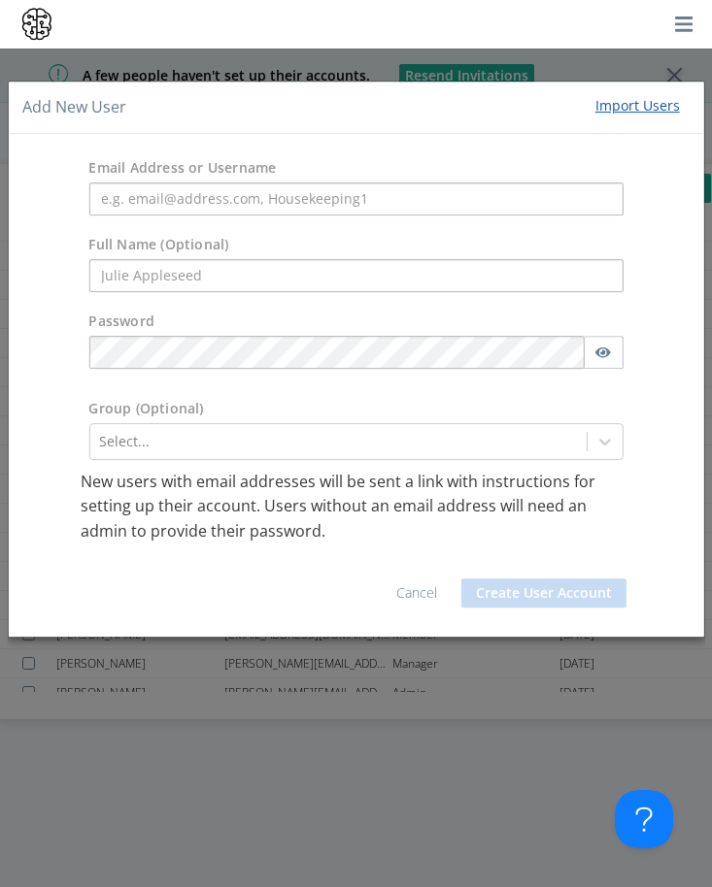  I want to click on p: New users with email addresses will be sent a link with instructions for setting up their account..., so click(355, 507).